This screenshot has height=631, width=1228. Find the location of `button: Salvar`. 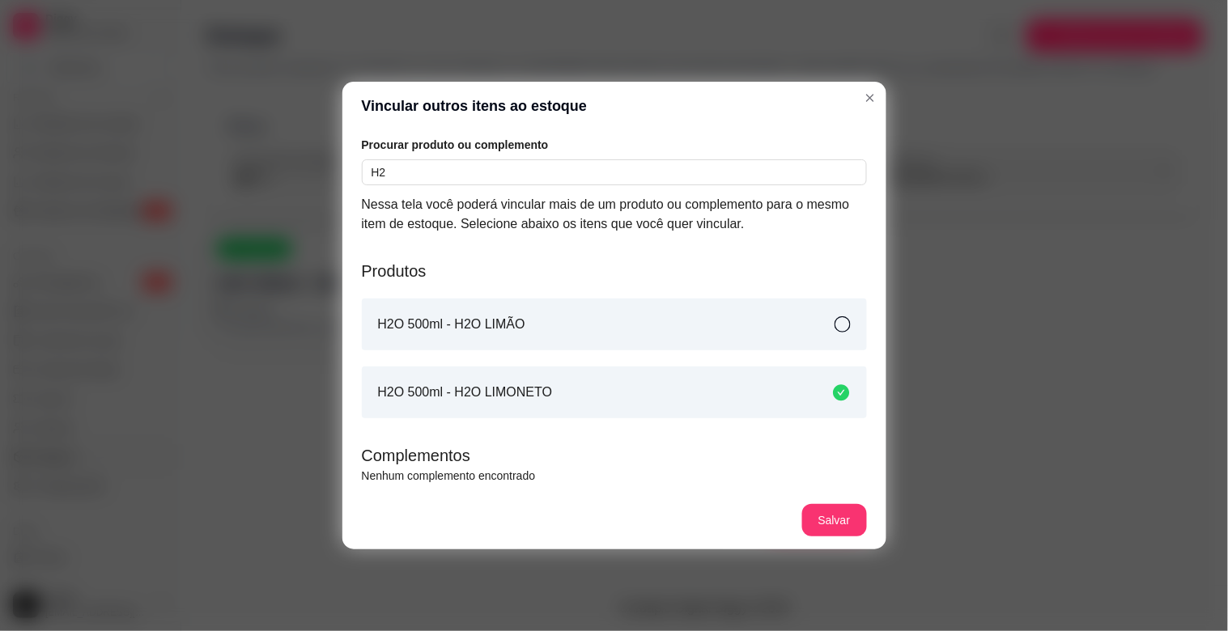

button: Salvar is located at coordinates (834, 520).